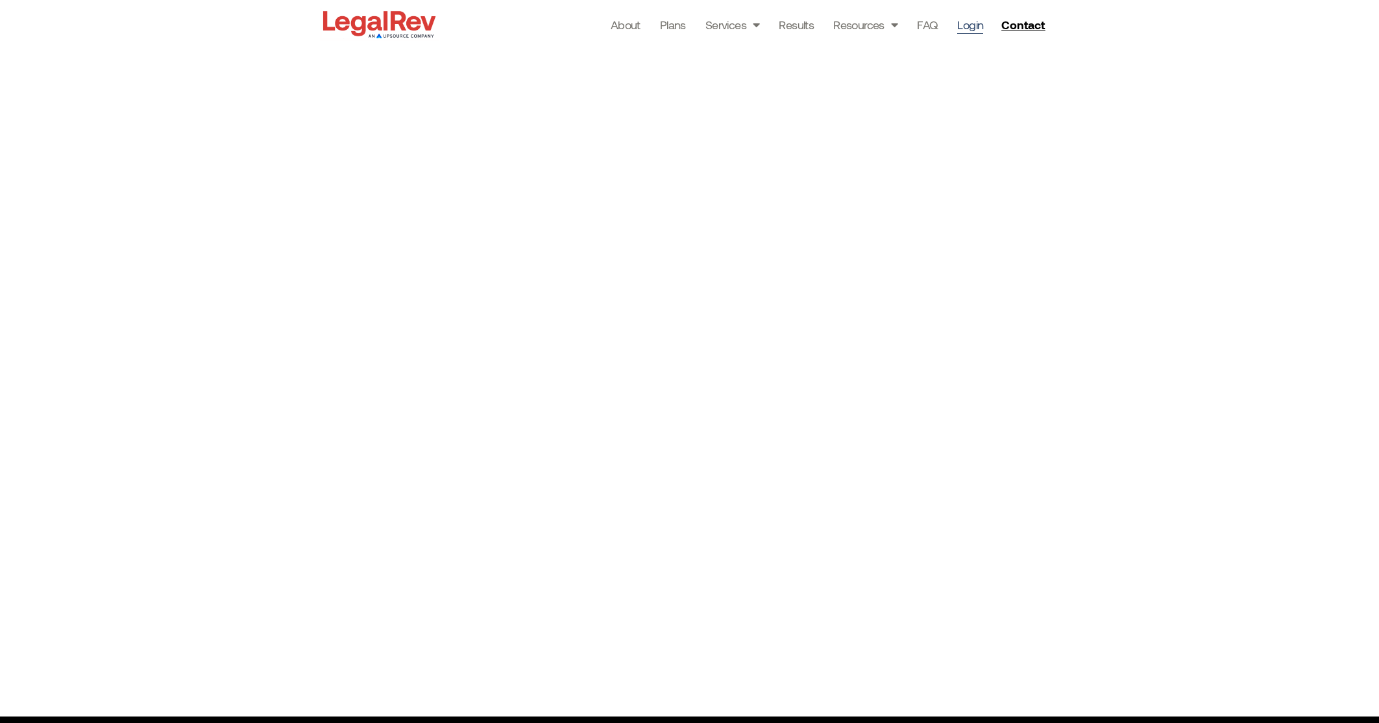 Image resolution: width=1379 pixels, height=723 pixels. What do you see at coordinates (928, 25) in the screenshot?
I see `a: FAQ` at bounding box center [928, 25].